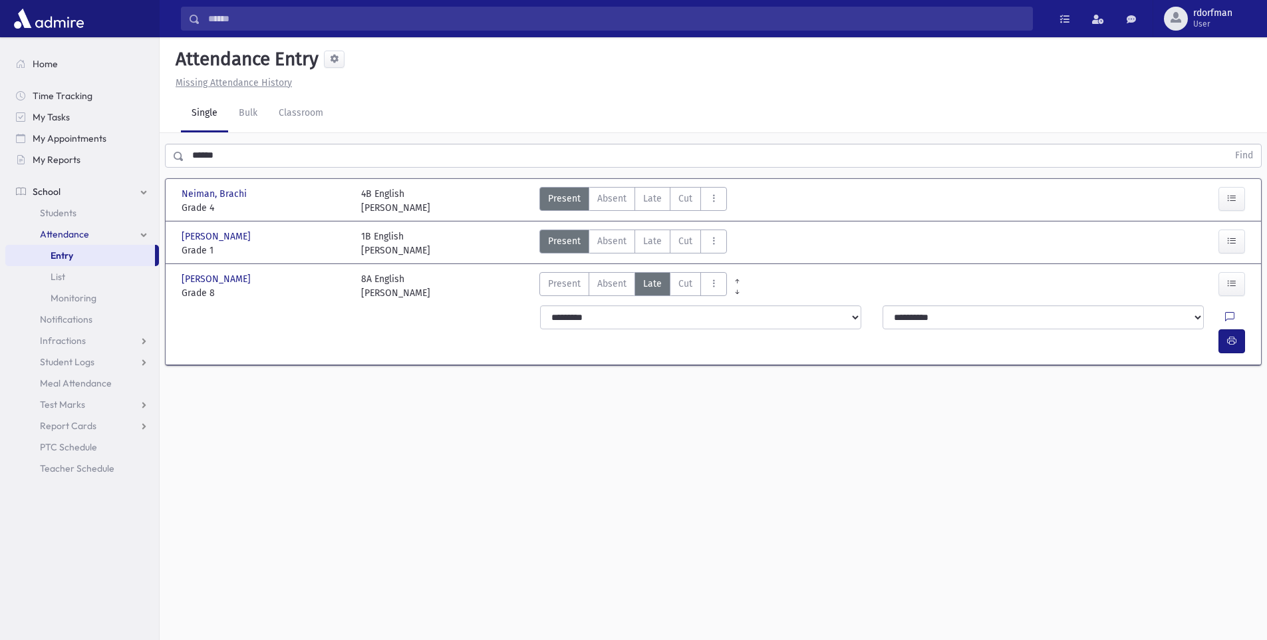 Image resolution: width=1267 pixels, height=640 pixels. I want to click on span: Neiman, Brachi, so click(216, 194).